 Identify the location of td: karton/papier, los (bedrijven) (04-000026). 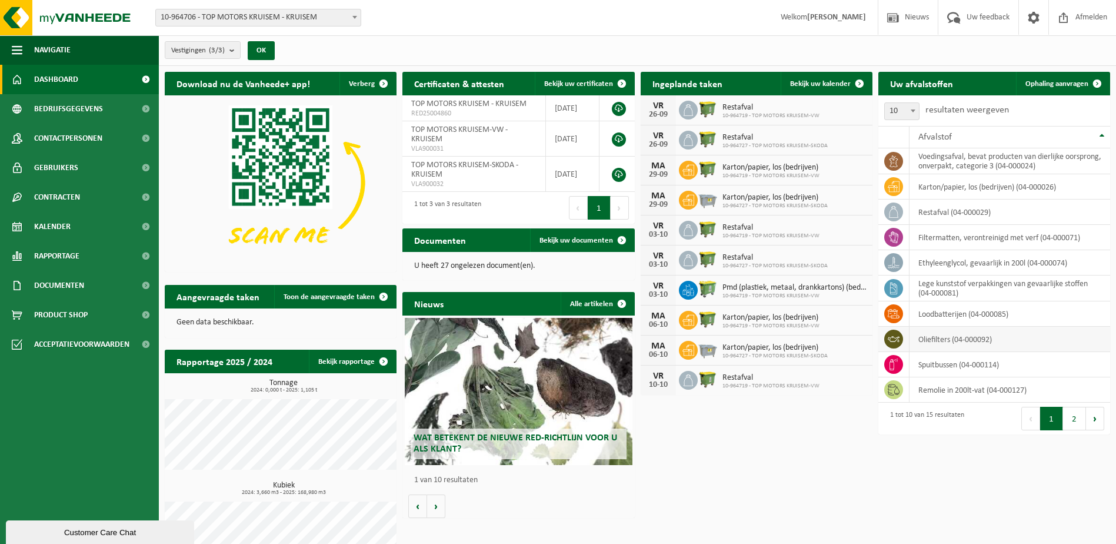
(1010, 187).